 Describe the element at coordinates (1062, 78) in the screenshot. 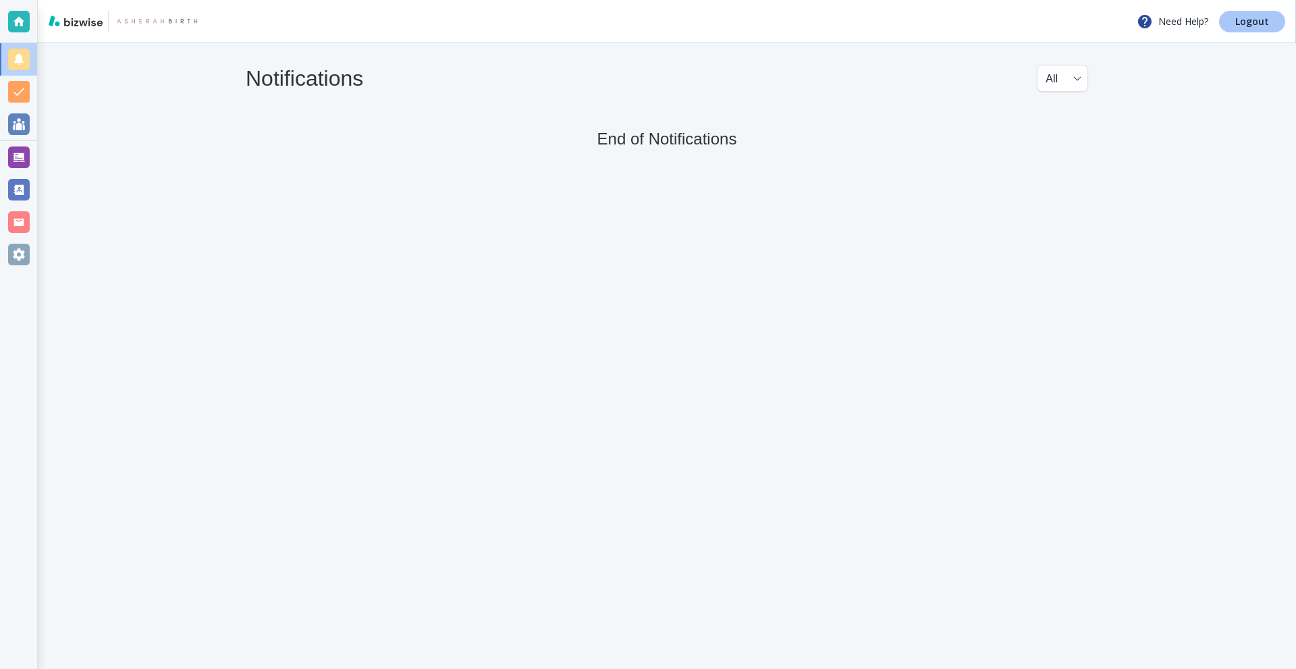

I see `div: All` at that location.